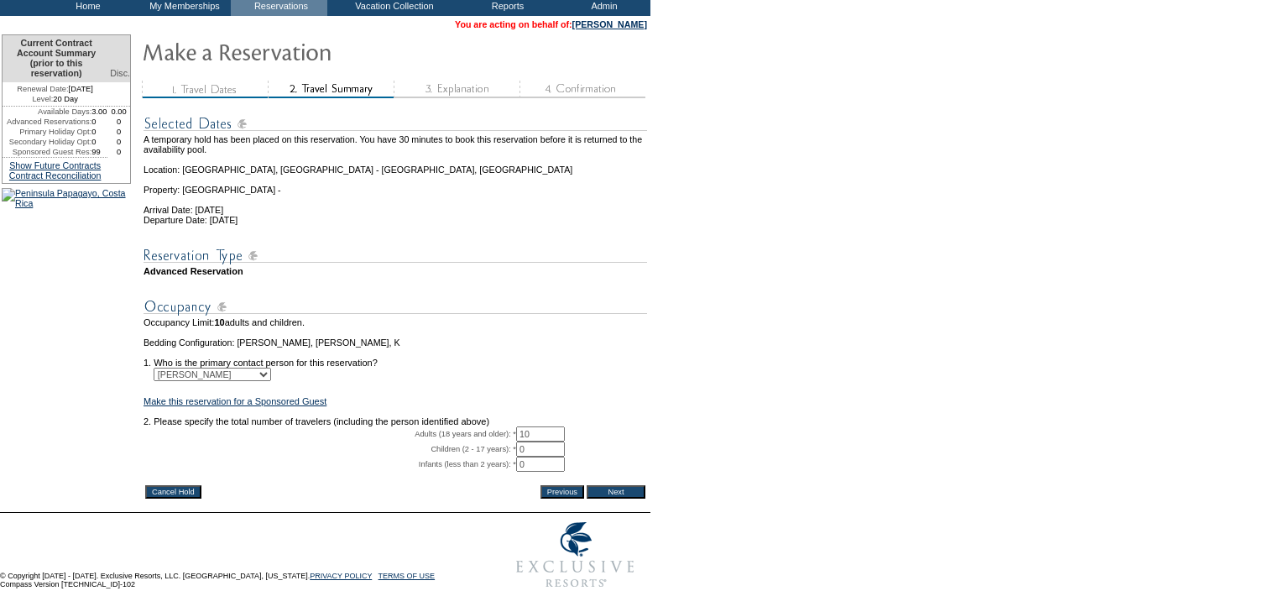 The image size is (1279, 612). I want to click on td: A temporary hold has been placed on this reservation. You have 30 minutes to book this reservatio..., so click(395, 144).